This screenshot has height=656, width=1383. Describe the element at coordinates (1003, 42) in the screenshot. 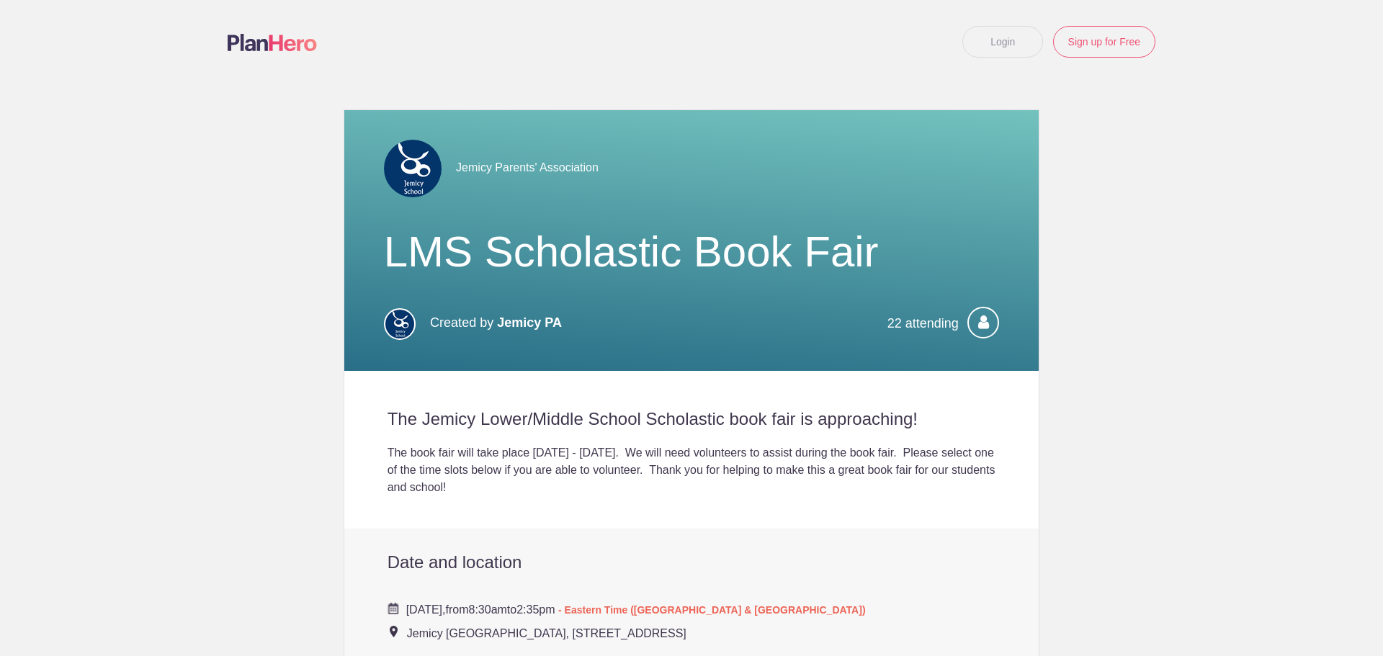

I see `a: Login` at that location.